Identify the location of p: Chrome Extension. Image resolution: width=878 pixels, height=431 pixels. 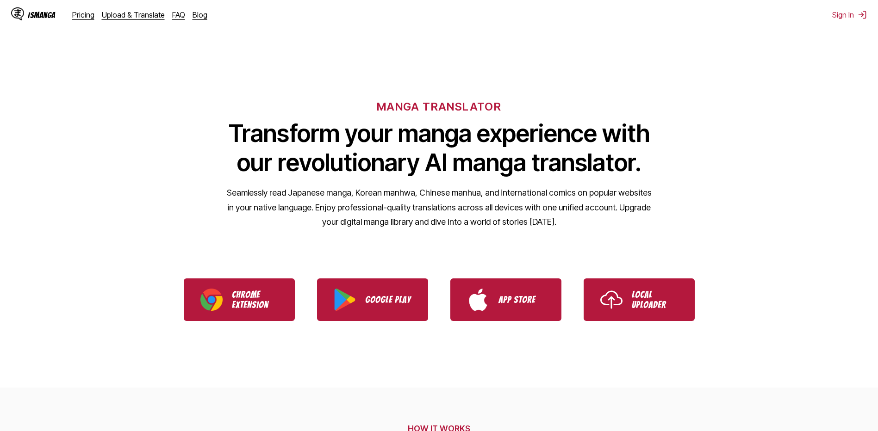
(255, 300).